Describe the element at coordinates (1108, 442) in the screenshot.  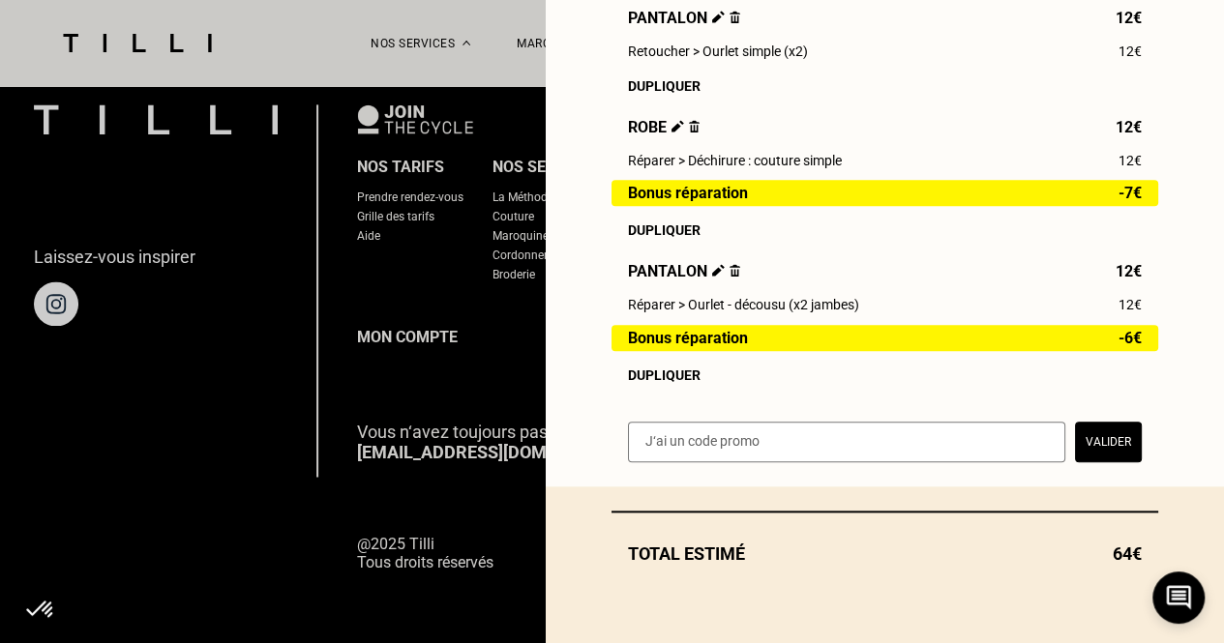
I see `button: Valider` at that location.